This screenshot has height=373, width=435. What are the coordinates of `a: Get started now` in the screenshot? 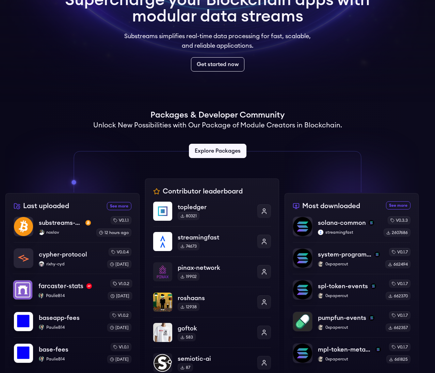 It's located at (217, 64).